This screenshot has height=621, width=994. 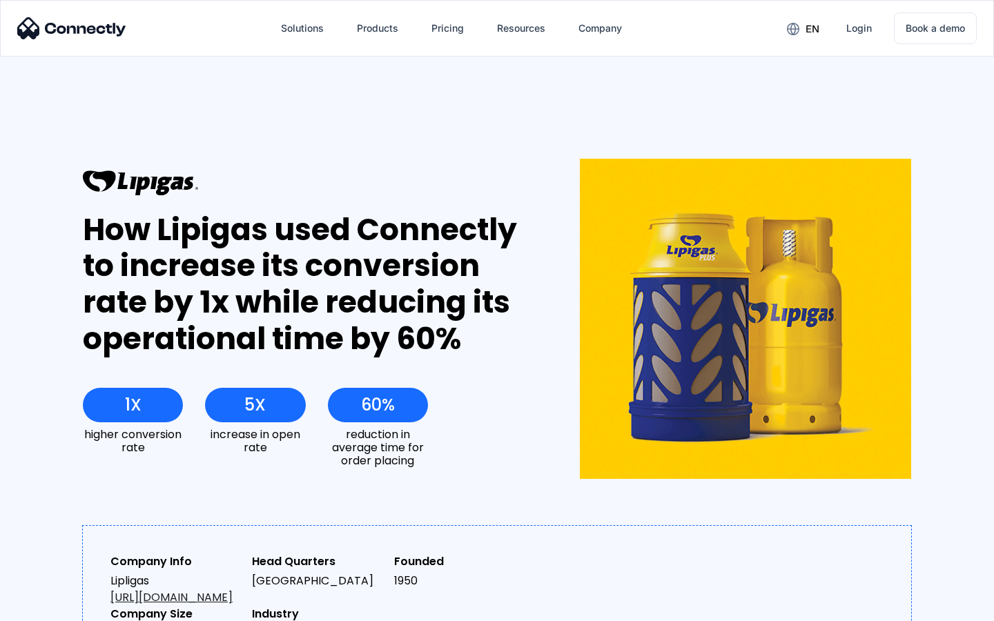 What do you see at coordinates (813, 29) in the screenshot?
I see `div: en` at bounding box center [813, 29].